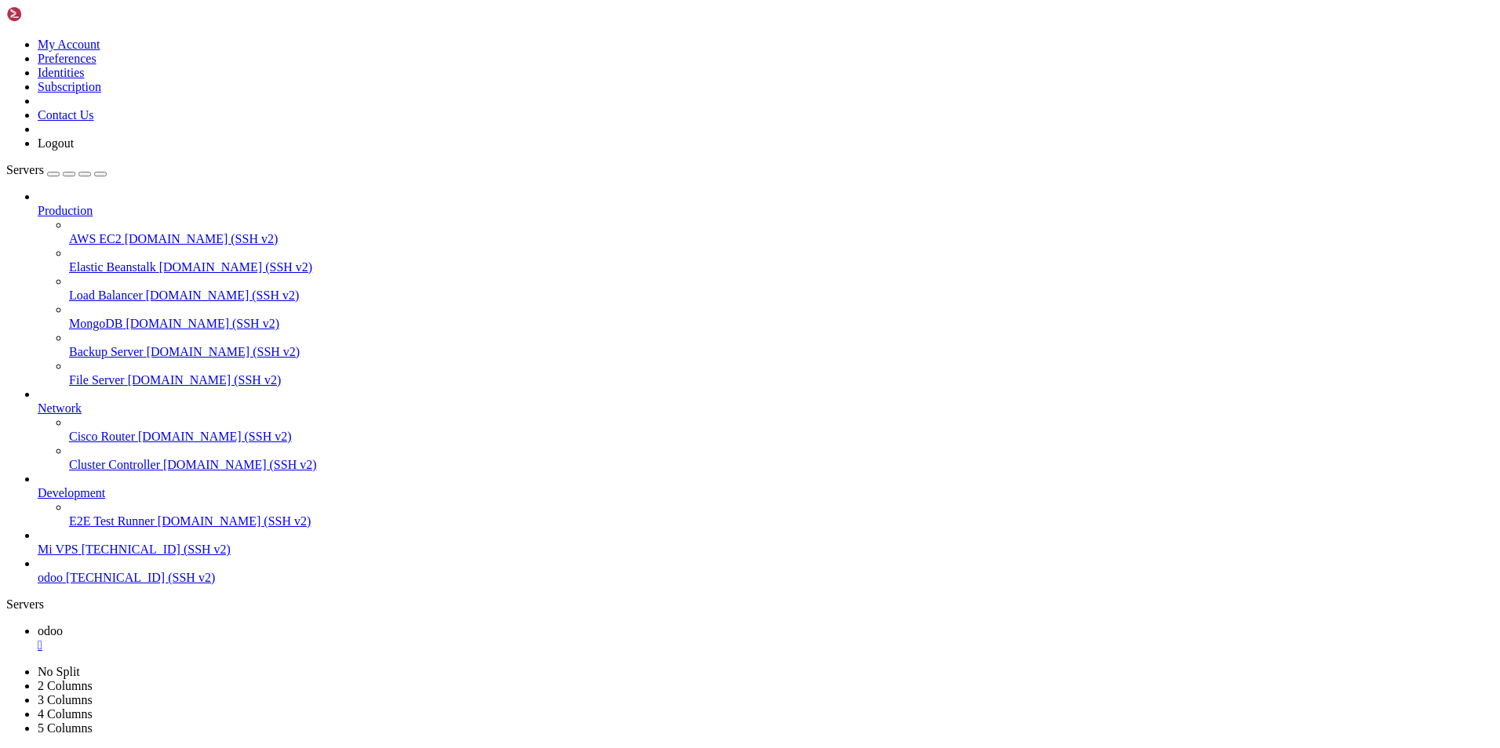  What do you see at coordinates (111, 521) in the screenshot?
I see `span: E2E Test Runner` at bounding box center [111, 521].